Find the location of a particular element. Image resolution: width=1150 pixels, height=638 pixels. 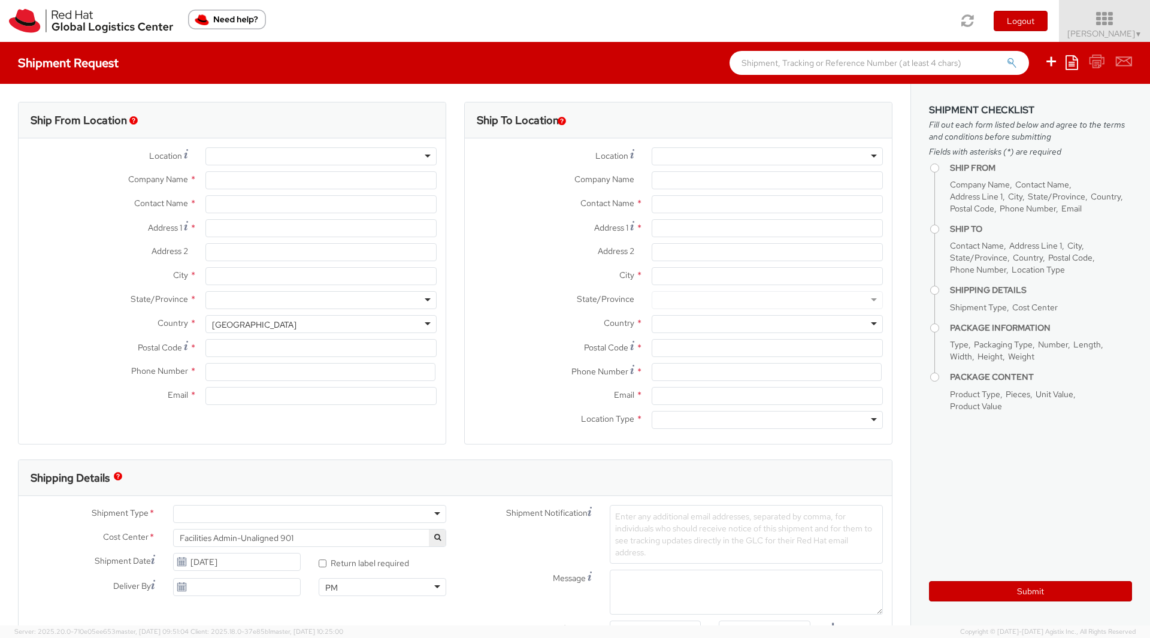

span: Fields with asterisks (*) are required is located at coordinates (1030, 152).